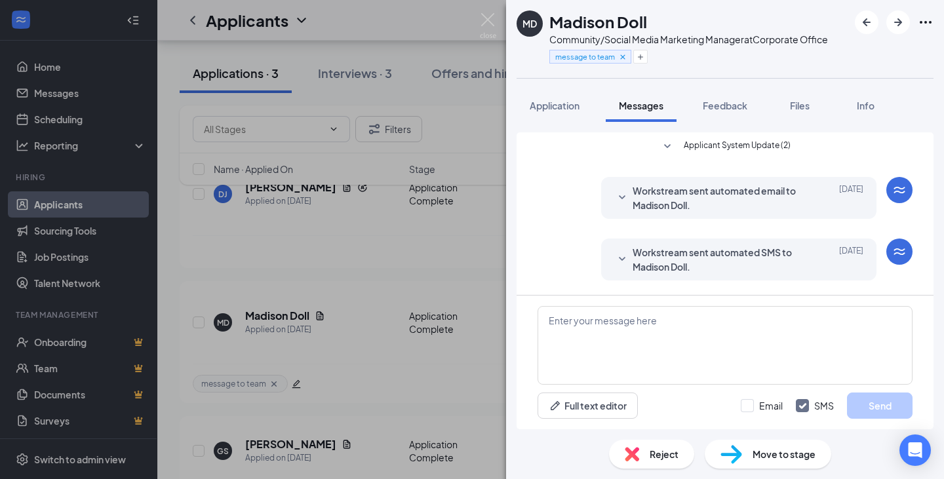 The image size is (944, 479). Describe the element at coordinates (915, 450) in the screenshot. I see `div: Open Intercom Messenger` at that location.